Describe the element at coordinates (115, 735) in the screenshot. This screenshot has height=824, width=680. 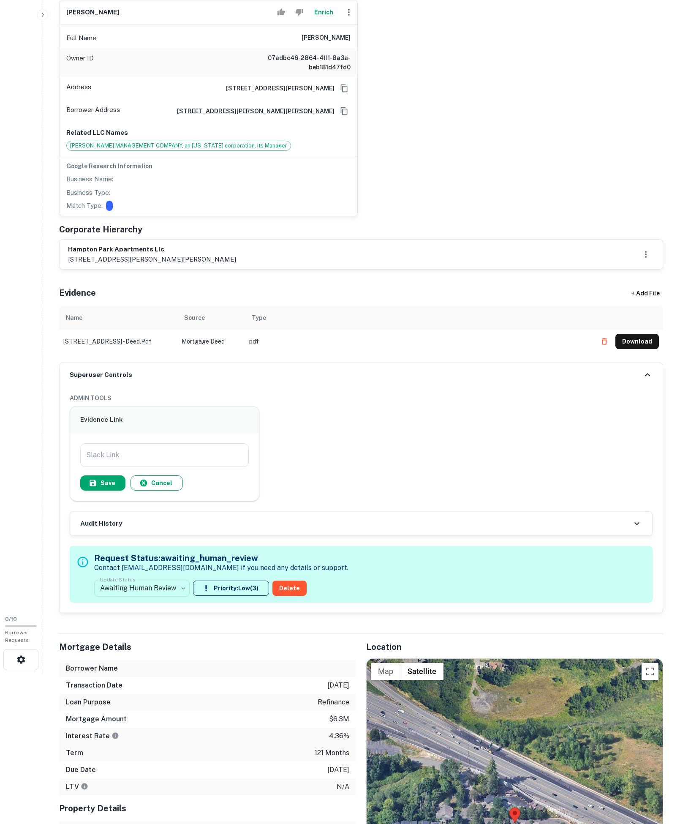
I see `svg: The interest rates displayed on the website are for informational purposes only and may be report...` at that location.